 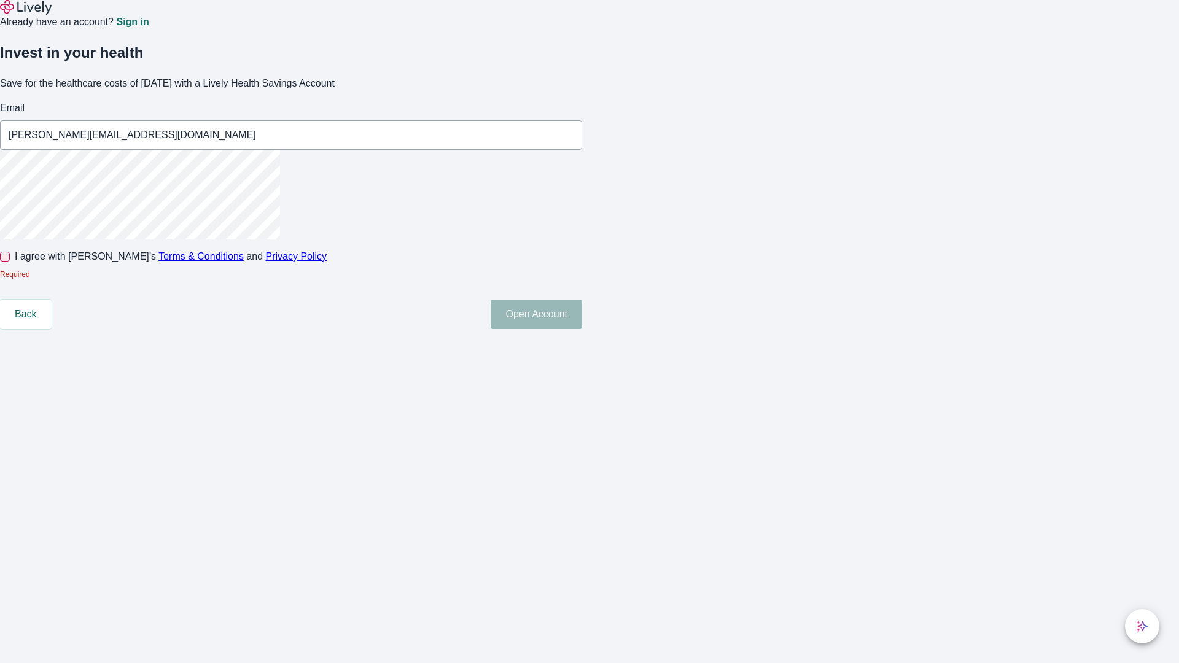 I want to click on a: Privacy Policy, so click(x=297, y=256).